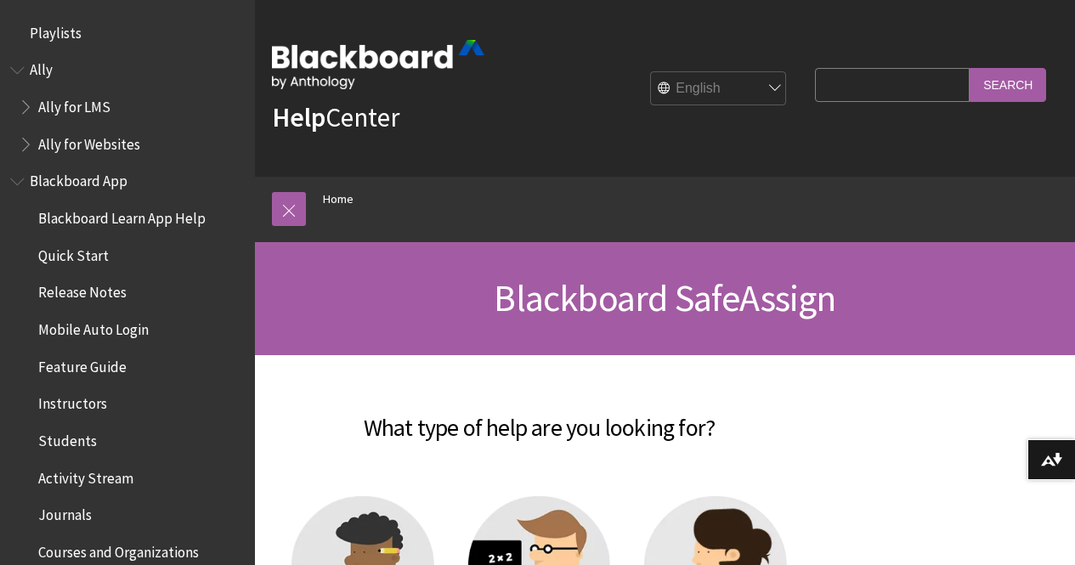 The image size is (1075, 565). I want to click on span: Ally for Websites, so click(89, 141).